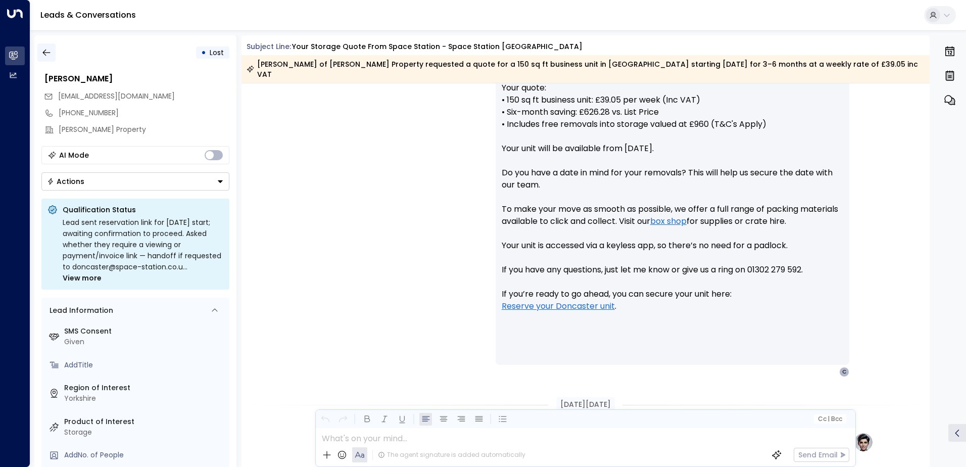 The image size is (966, 467). I want to click on div: Yorkshire, so click(145, 398).